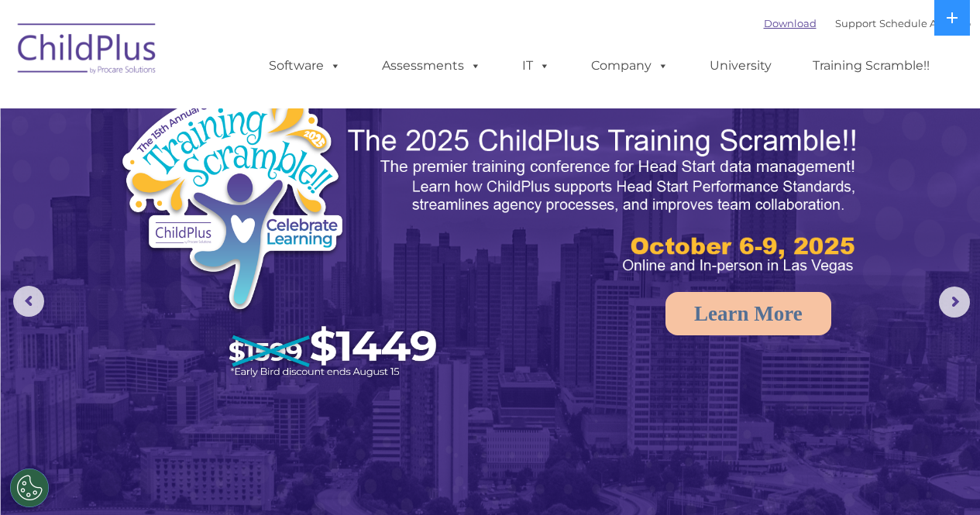  Describe the element at coordinates (941, 478) in the screenshot. I see `div: Chat Widget` at that location.